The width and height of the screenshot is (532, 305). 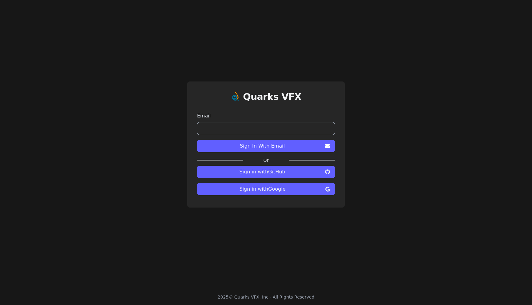 I want to click on label: Or, so click(x=266, y=160).